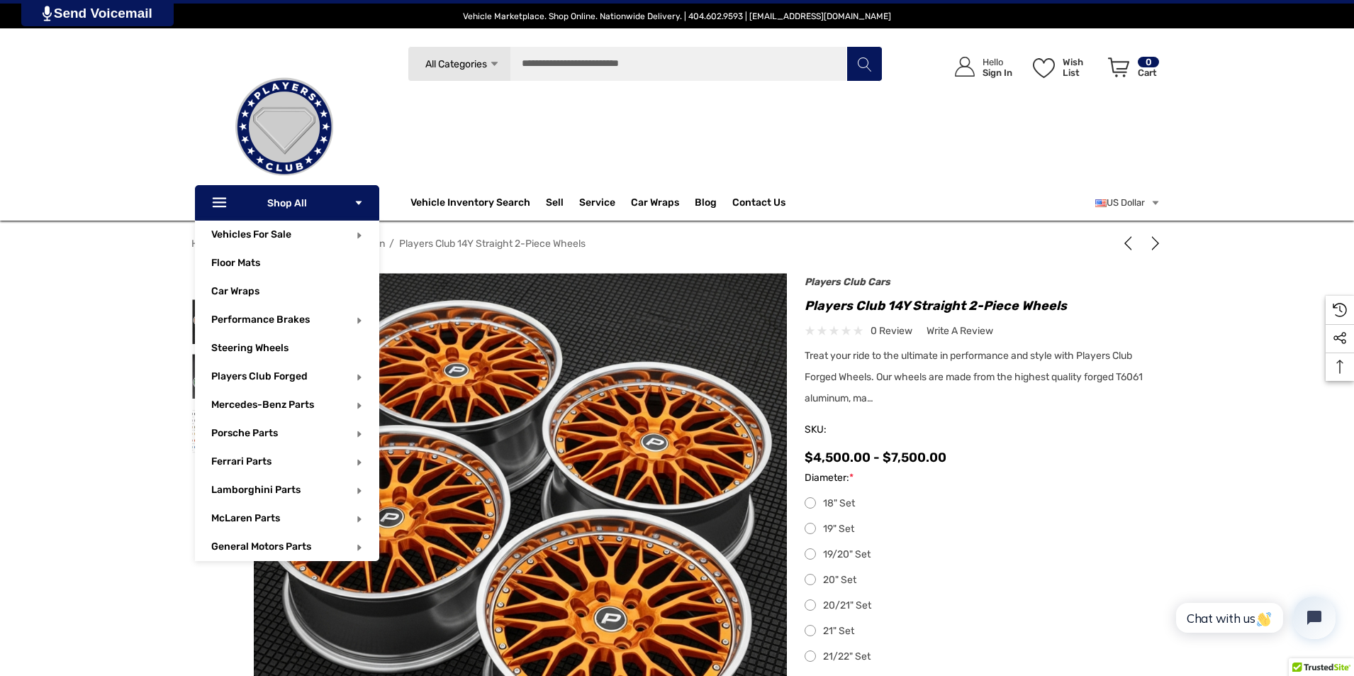 This screenshot has width=1354, height=676. I want to click on a: USD, so click(1128, 203).